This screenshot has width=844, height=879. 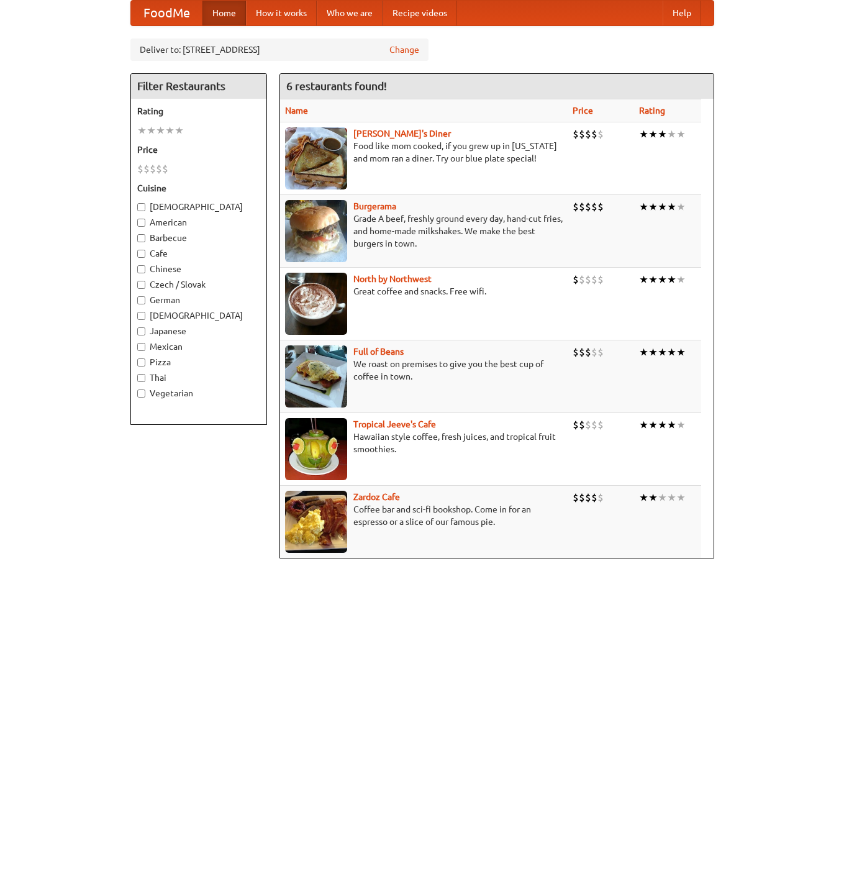 I want to click on h5: Price, so click(x=199, y=150).